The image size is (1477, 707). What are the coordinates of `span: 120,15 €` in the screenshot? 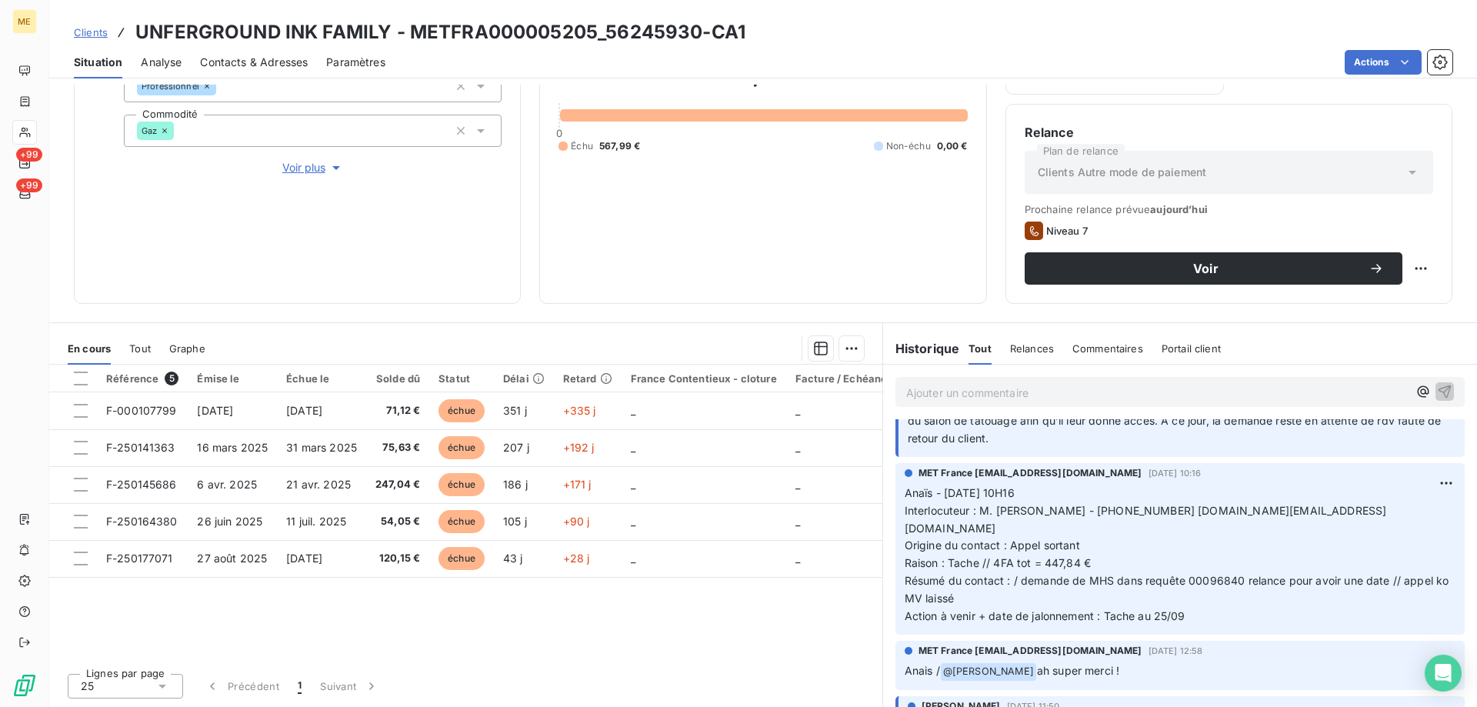 It's located at (398, 558).